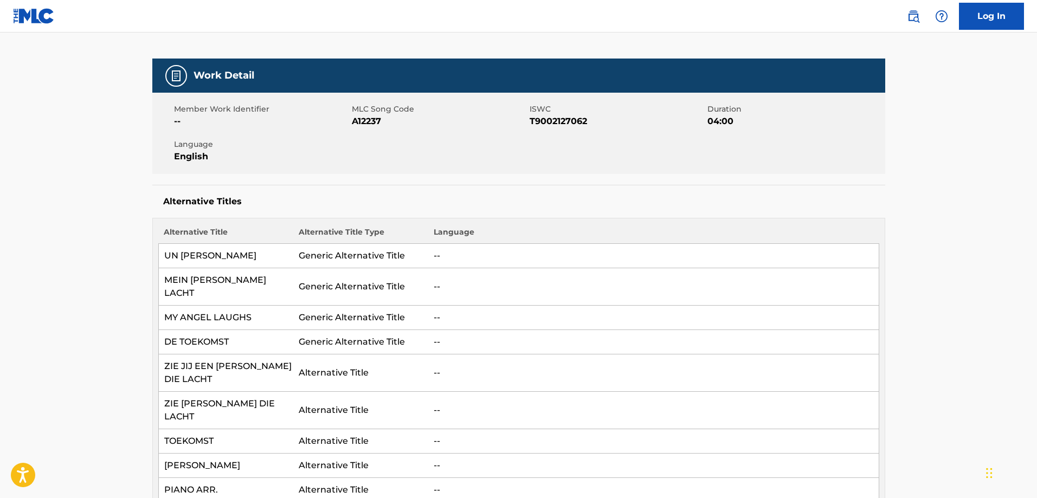 The height and width of the screenshot is (498, 1037). What do you see at coordinates (261, 144) in the screenshot?
I see `span: Language` at bounding box center [261, 144].